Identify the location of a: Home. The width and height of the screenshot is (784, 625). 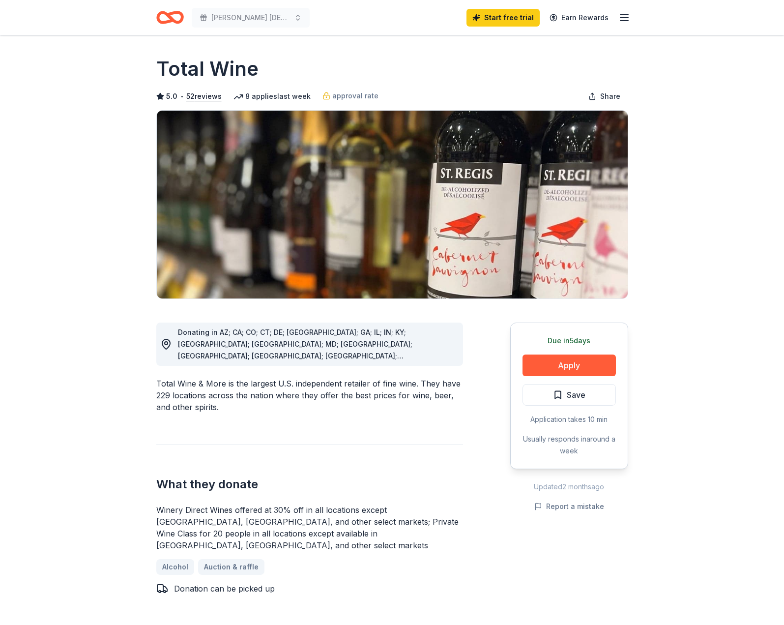
(170, 17).